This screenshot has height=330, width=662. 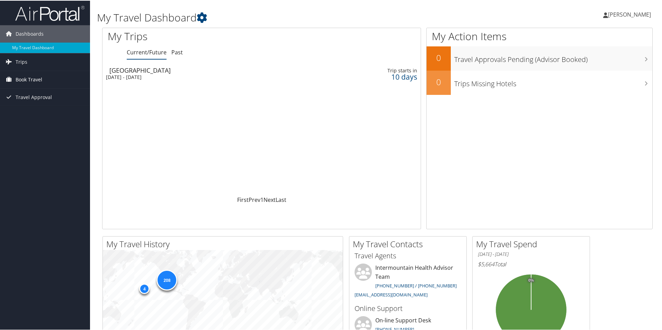 What do you see at coordinates (167, 279) in the screenshot?
I see `div: 208` at bounding box center [167, 279].